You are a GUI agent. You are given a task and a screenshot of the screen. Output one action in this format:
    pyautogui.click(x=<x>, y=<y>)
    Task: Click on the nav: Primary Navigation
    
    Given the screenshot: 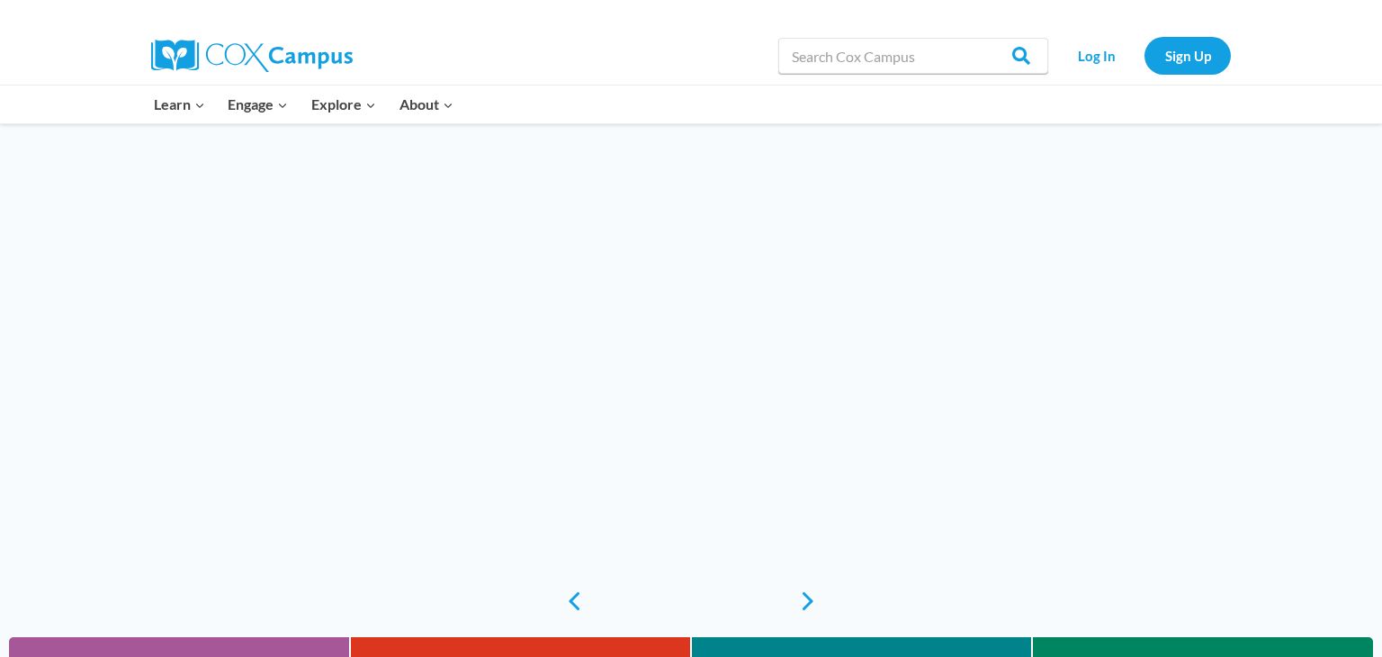 What is the action you would take?
    pyautogui.click(x=303, y=104)
    